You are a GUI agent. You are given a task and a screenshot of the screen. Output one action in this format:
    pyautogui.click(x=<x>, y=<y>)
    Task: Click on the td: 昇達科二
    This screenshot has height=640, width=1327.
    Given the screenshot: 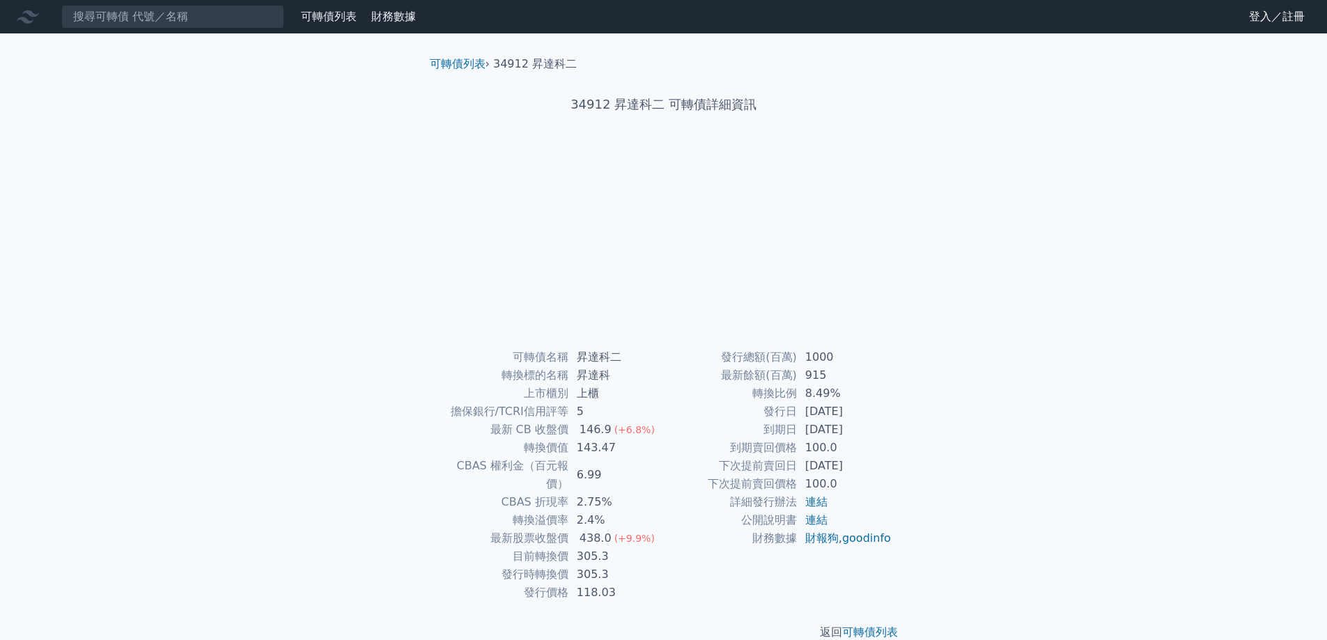 What is the action you would take?
    pyautogui.click(x=616, y=357)
    